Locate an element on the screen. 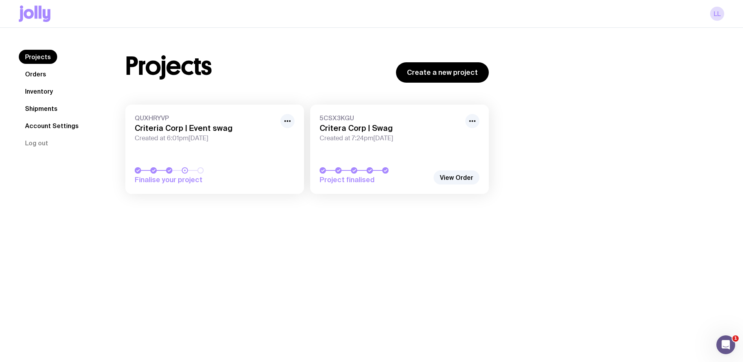  button: Log out is located at coordinates (36, 143).